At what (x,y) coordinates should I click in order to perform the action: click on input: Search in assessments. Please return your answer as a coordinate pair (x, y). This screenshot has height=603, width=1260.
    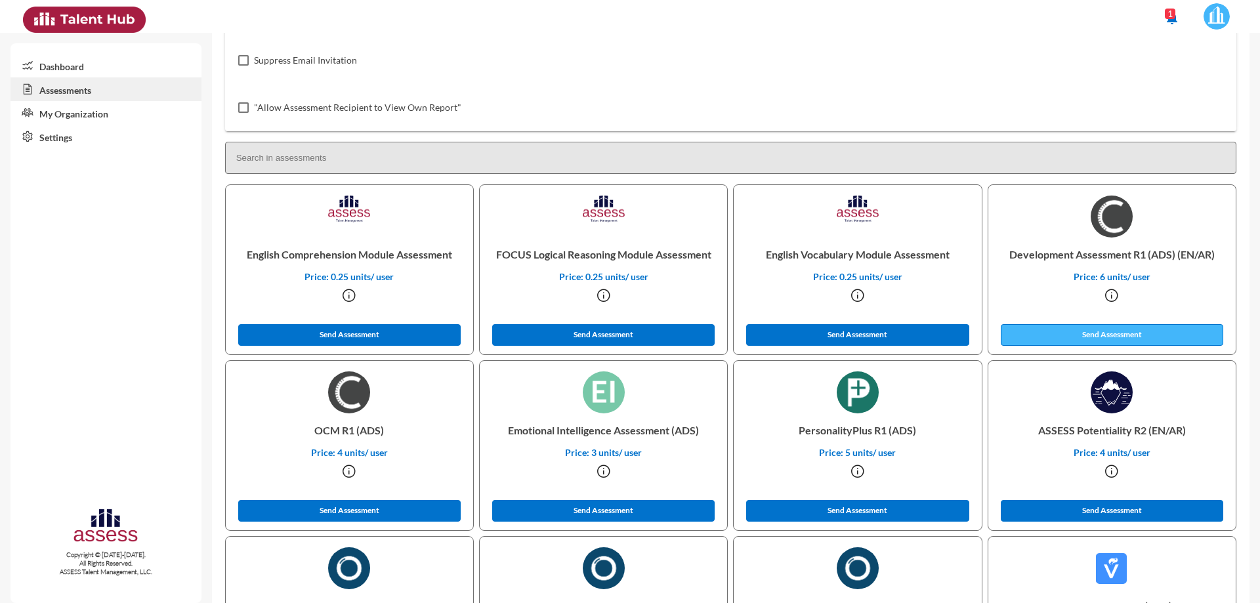
    Looking at the image, I should click on (730, 157).